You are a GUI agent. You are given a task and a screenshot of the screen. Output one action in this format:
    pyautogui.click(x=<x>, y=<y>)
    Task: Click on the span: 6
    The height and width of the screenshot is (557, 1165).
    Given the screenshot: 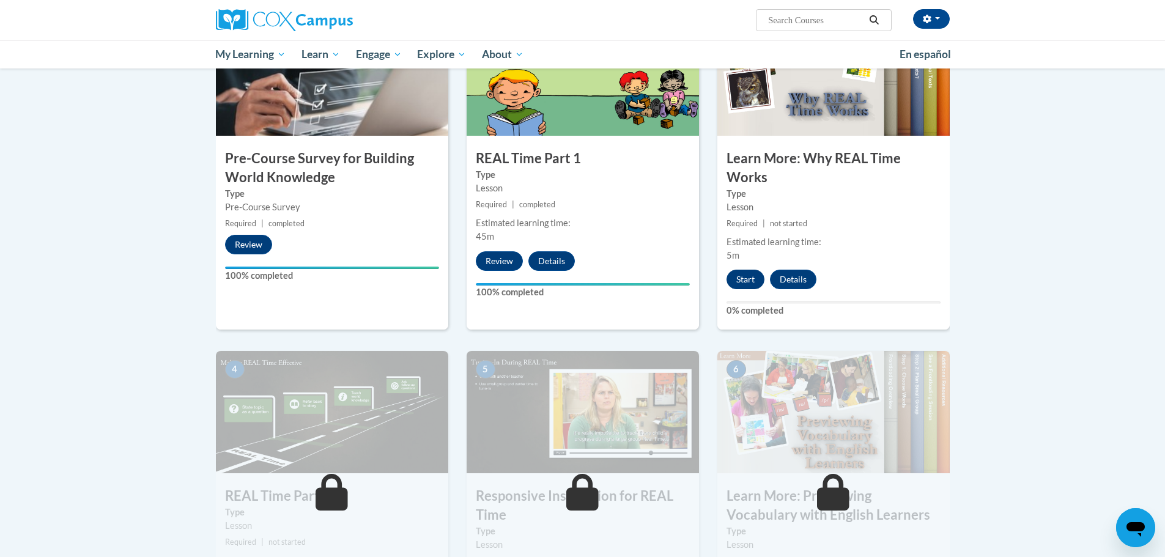 What is the action you would take?
    pyautogui.click(x=736, y=369)
    